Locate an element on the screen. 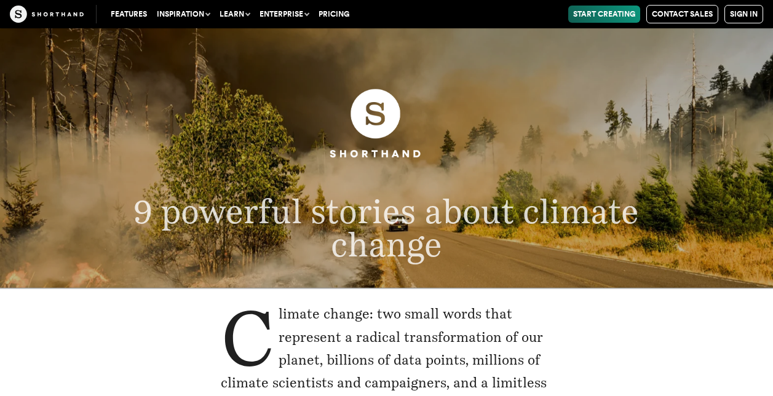  a: Features is located at coordinates (128, 14).